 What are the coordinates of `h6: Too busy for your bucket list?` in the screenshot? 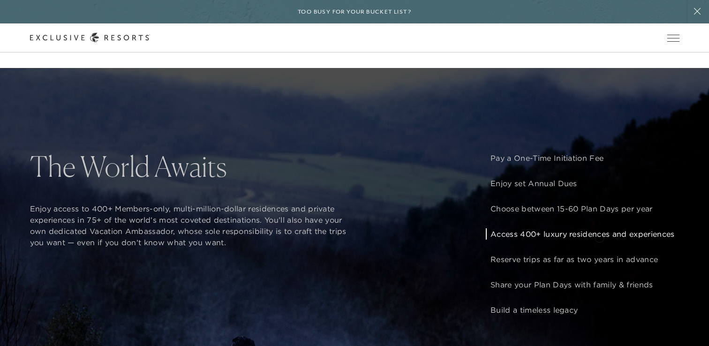 It's located at (354, 12).